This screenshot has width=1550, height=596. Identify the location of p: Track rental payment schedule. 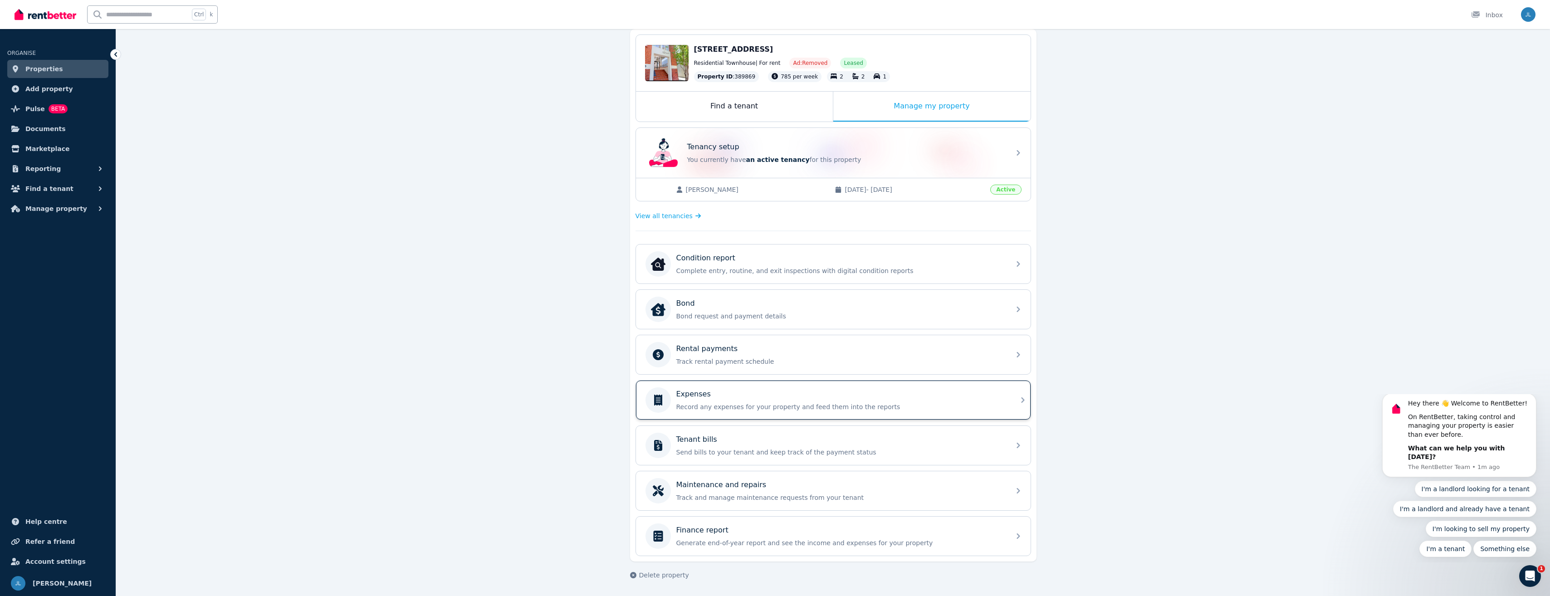
(841, 362).